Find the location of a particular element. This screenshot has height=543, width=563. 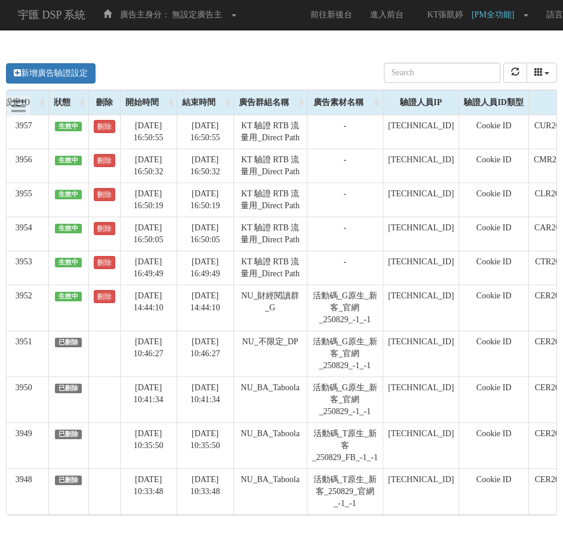

div: 廣告素材名稱 is located at coordinates (345, 103).